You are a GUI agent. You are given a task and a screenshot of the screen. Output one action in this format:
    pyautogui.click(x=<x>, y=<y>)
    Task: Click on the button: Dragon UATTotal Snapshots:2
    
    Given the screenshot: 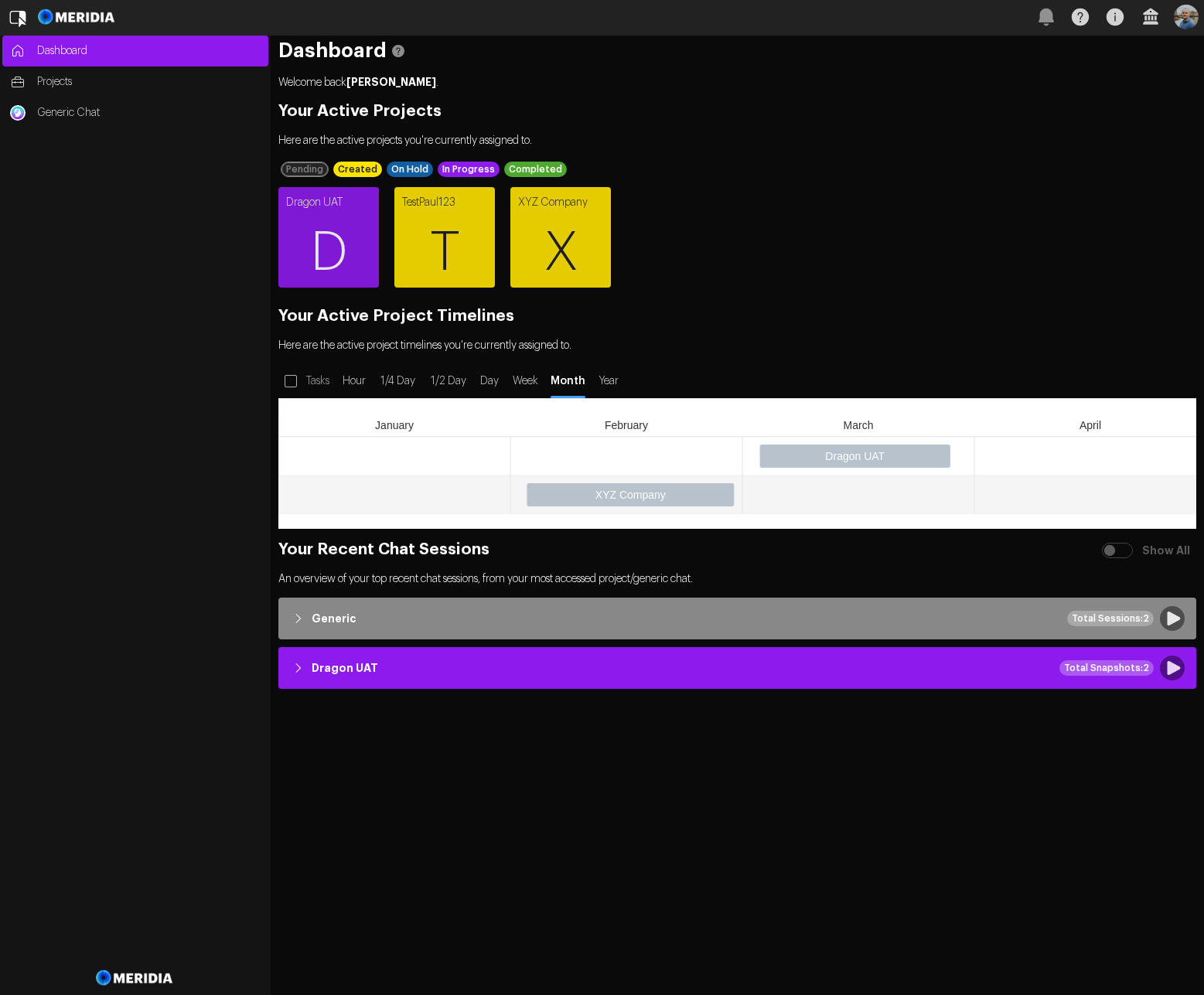 What is the action you would take?
    pyautogui.click(x=737, y=668)
    